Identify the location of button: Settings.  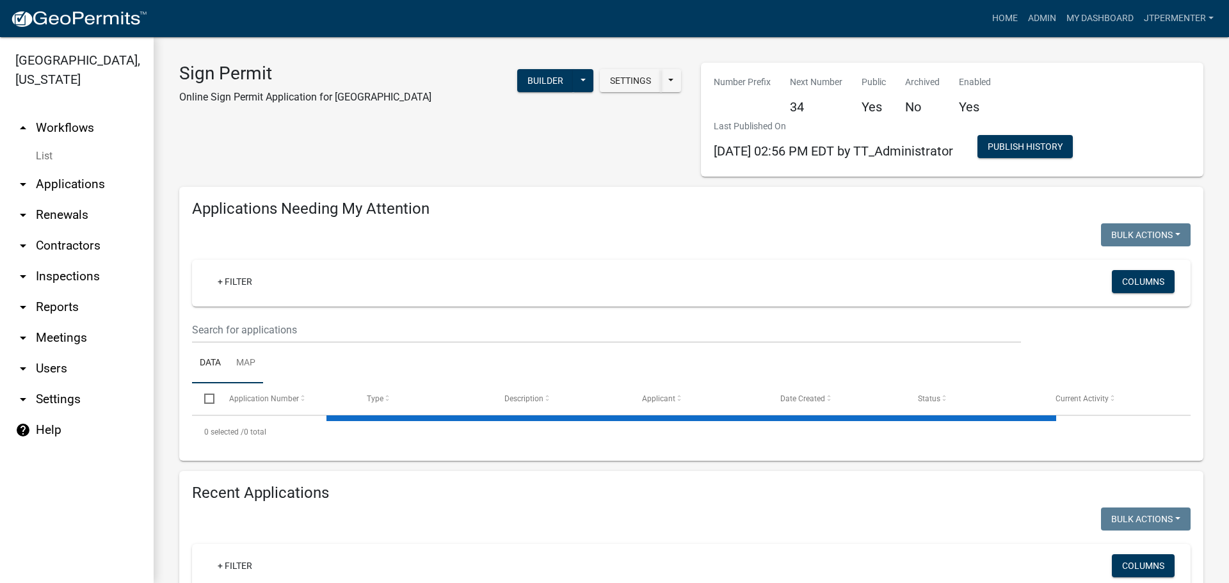
(630, 81).